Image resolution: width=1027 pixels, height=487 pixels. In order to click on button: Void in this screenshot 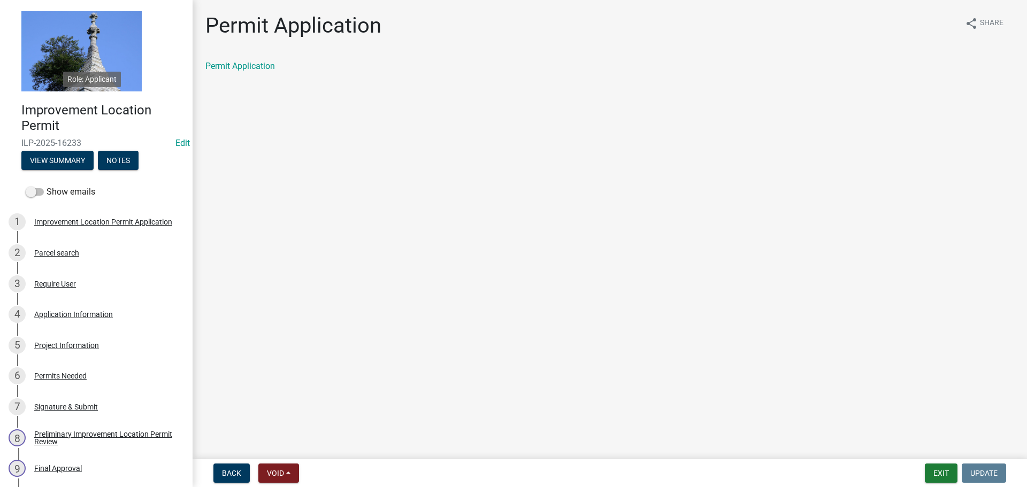, I will do `click(279, 474)`.